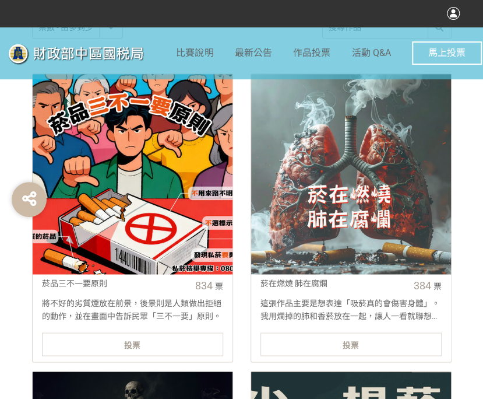 The width and height of the screenshot is (483, 399). What do you see at coordinates (89, 54) in the screenshot?
I see `img: 「拒菸新世界 AI告訴你」防制菸品稅捐逃漏 徵件比賽` at bounding box center [89, 54].